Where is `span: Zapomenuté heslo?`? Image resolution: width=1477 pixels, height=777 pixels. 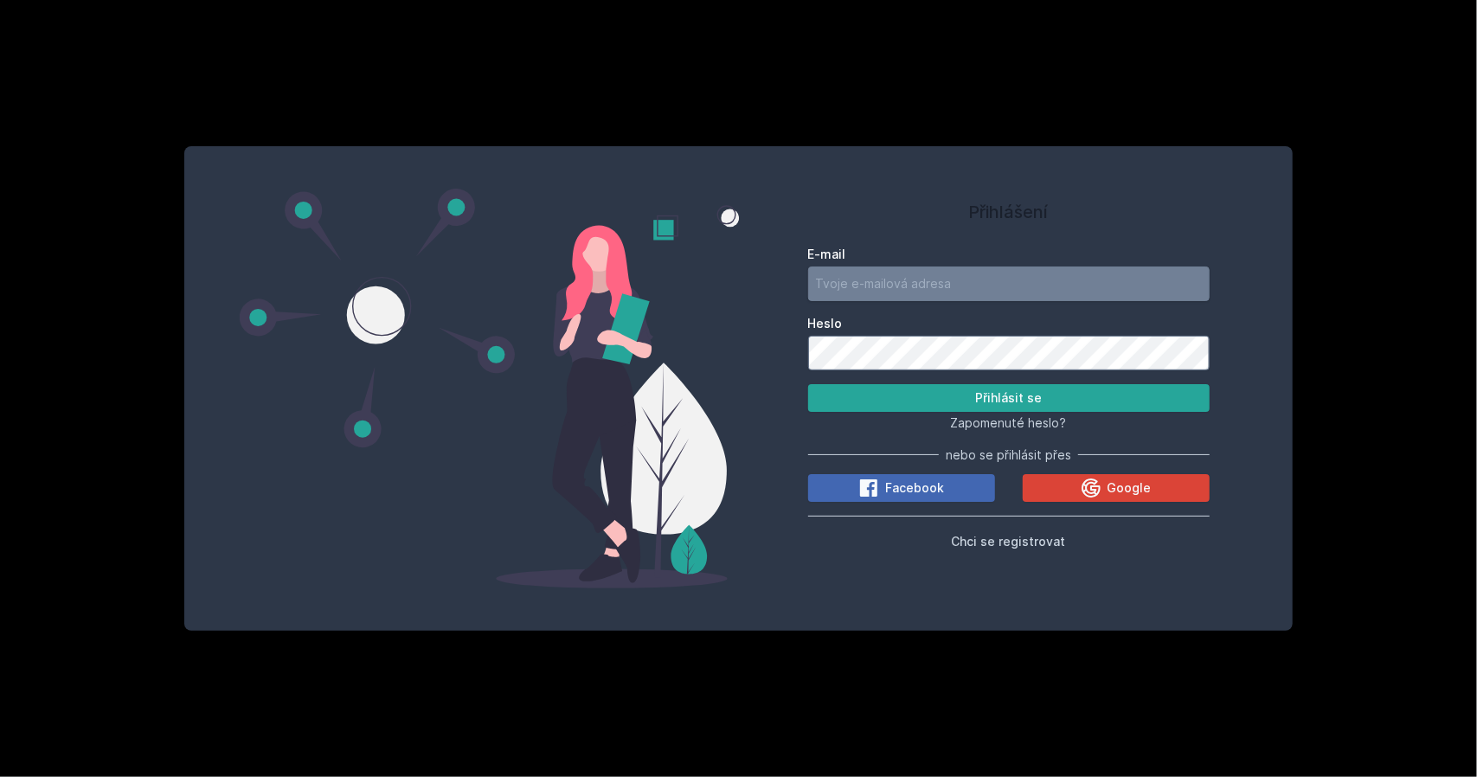 span: Zapomenuté heslo? is located at coordinates (1009, 422).